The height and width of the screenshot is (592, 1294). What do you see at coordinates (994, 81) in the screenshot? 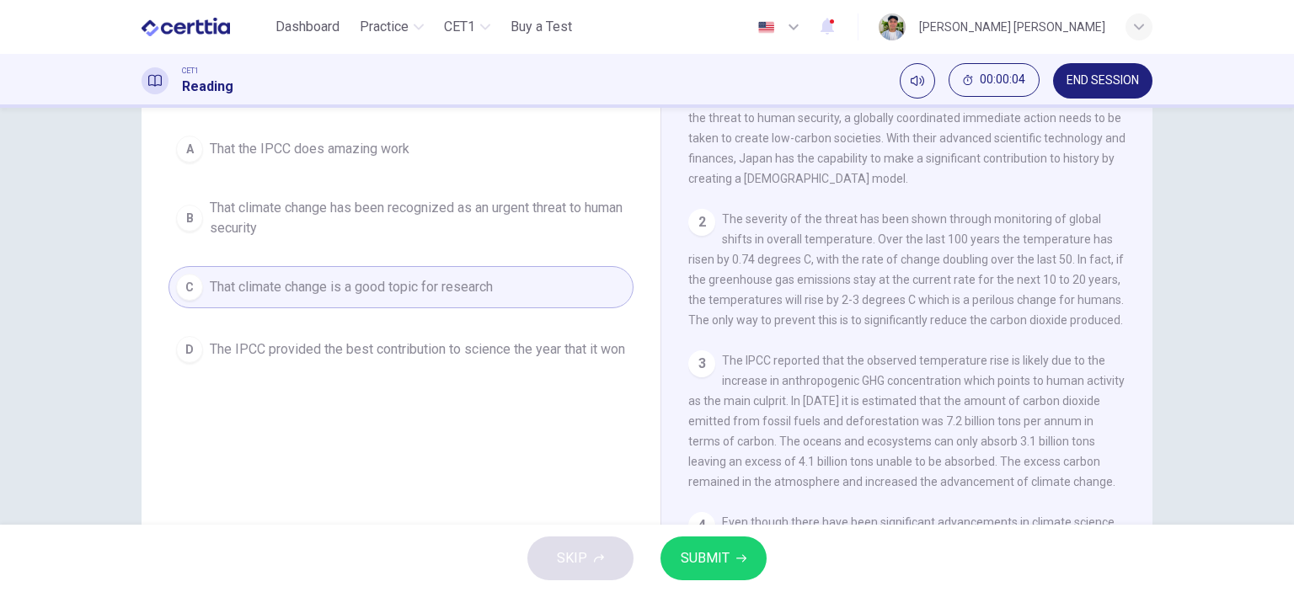
I see `div: Hide` at bounding box center [994, 81].